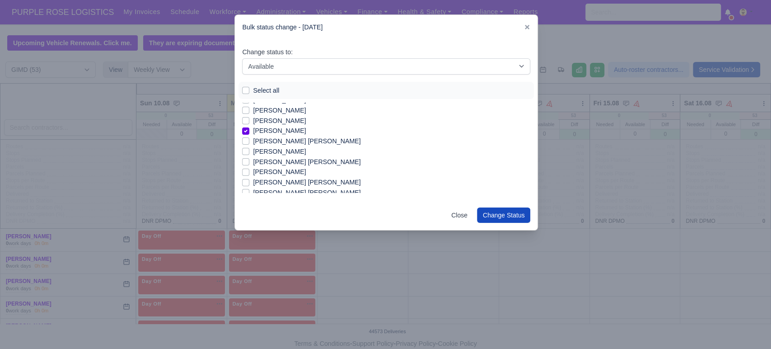 Image resolution: width=771 pixels, height=349 pixels. What do you see at coordinates (749, 327) in the screenshot?
I see `div: Chat Widget` at bounding box center [749, 327].